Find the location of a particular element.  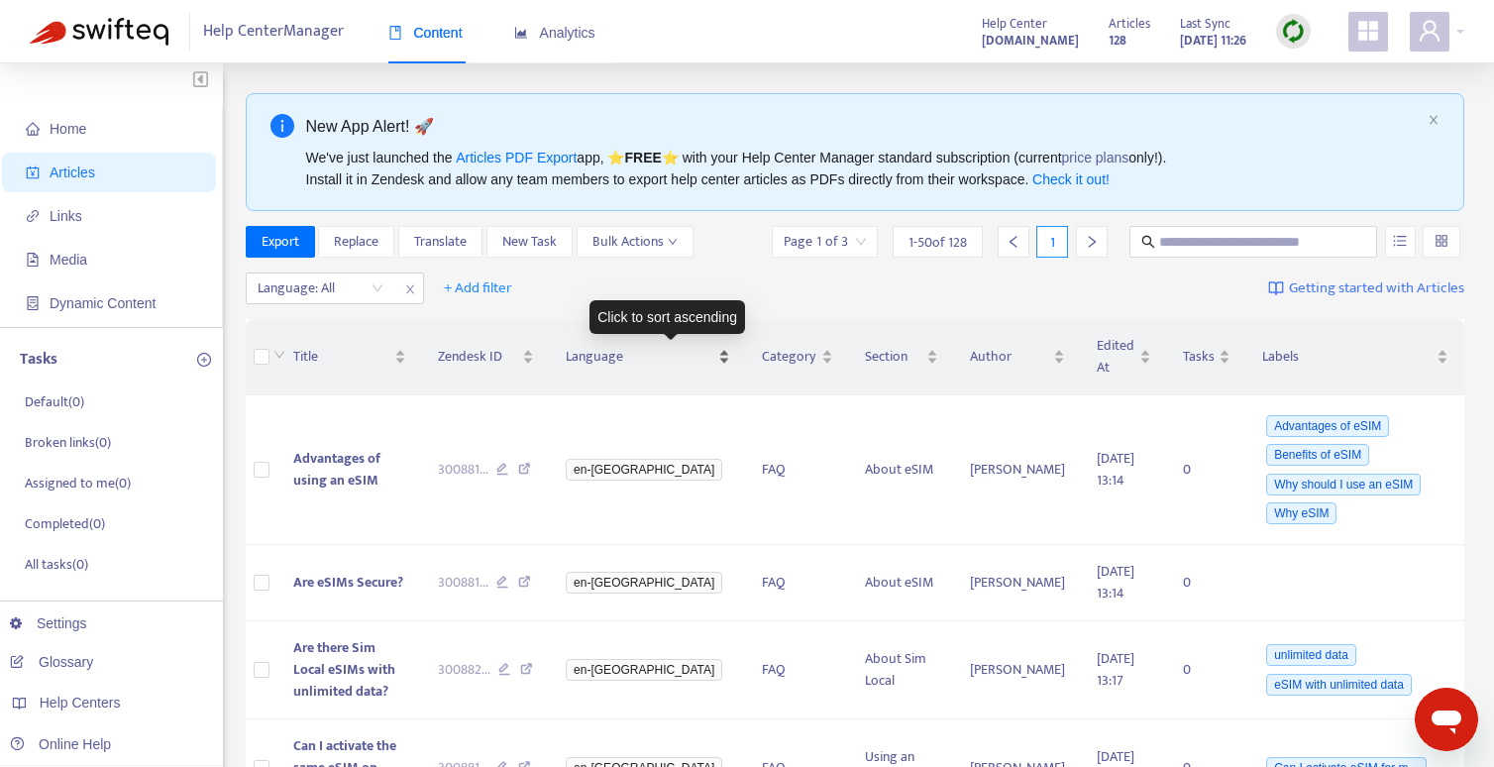

button: close is located at coordinates (1434, 120).